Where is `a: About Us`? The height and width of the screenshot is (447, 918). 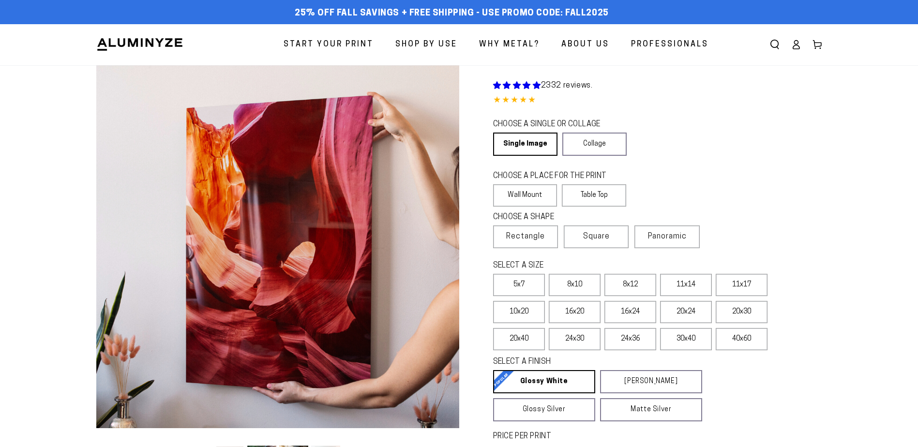
a: About Us is located at coordinates (585, 45).